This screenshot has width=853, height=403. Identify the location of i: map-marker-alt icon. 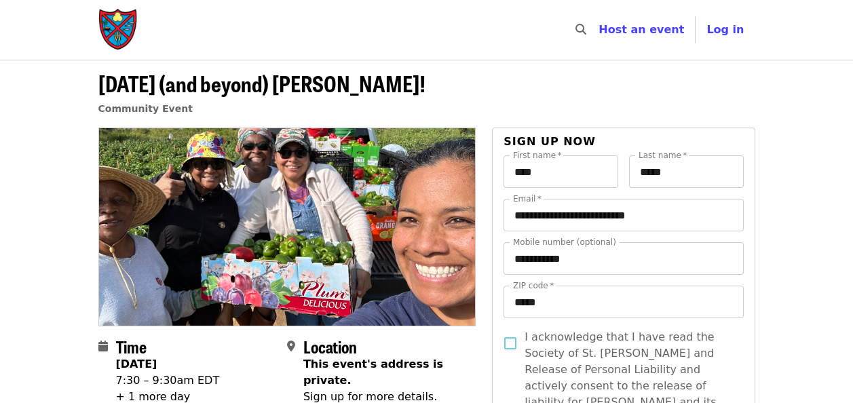
(291, 346).